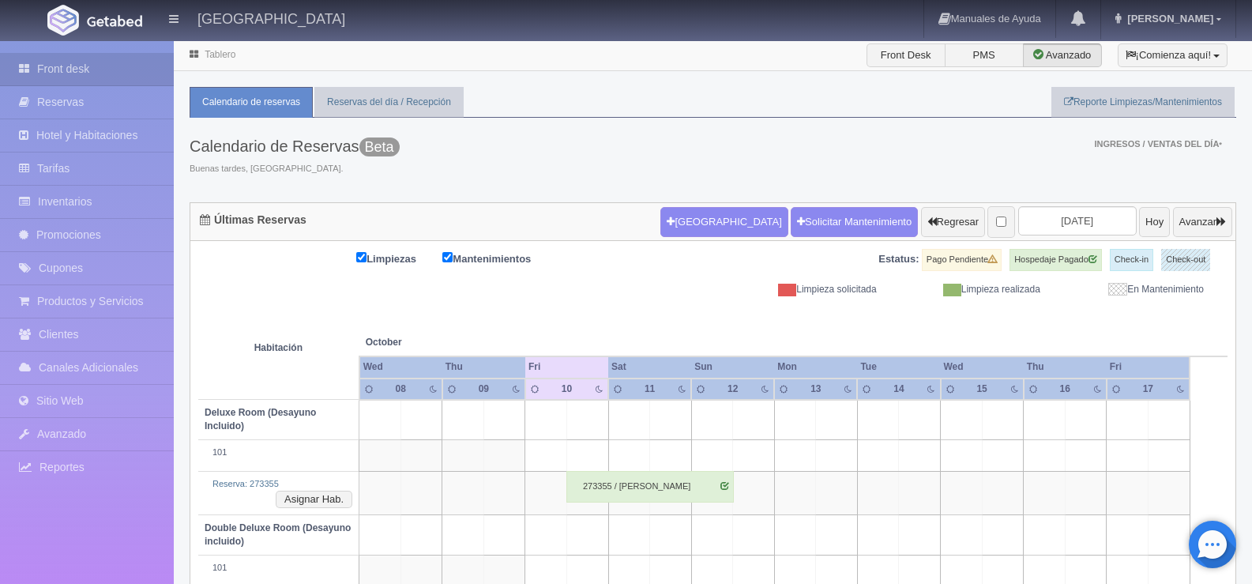 Image resolution: width=1252 pixels, height=584 pixels. Describe the element at coordinates (898, 366) in the screenshot. I see `th: Tue` at that location.